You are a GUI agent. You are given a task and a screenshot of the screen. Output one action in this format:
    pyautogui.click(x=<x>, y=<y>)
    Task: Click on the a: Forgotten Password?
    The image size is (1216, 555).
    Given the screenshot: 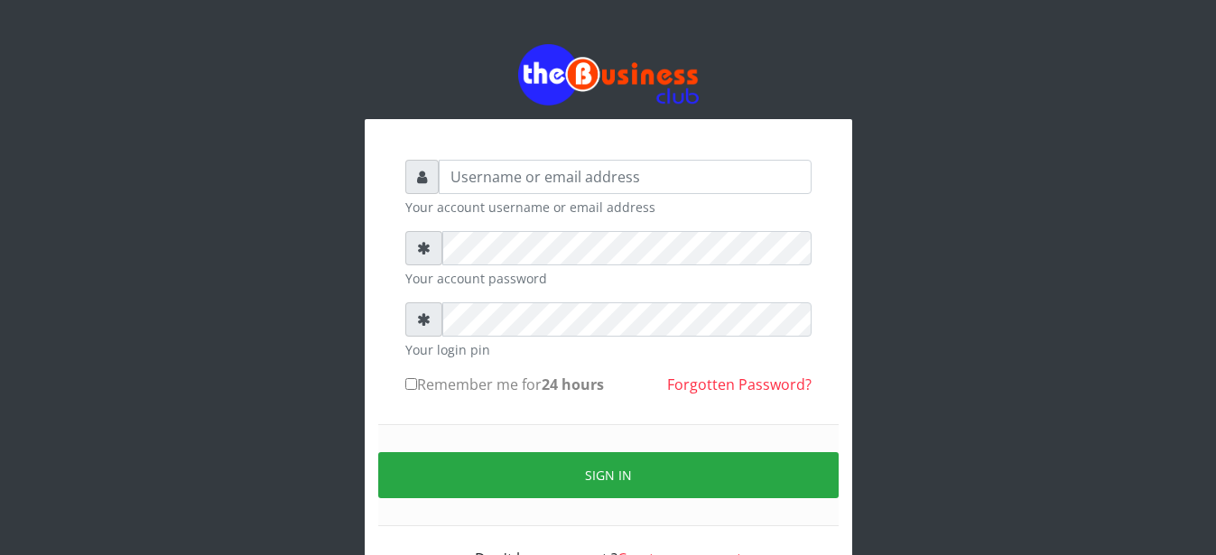 What is the action you would take?
    pyautogui.click(x=739, y=384)
    